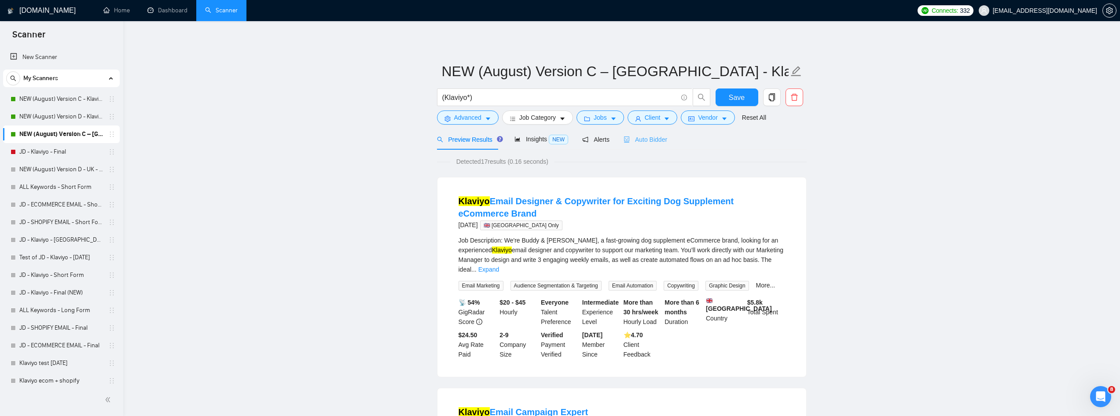 Image resolution: width=1120 pixels, height=416 pixels. What do you see at coordinates (684, 312) in the screenshot?
I see `div: Duration` at bounding box center [684, 312].